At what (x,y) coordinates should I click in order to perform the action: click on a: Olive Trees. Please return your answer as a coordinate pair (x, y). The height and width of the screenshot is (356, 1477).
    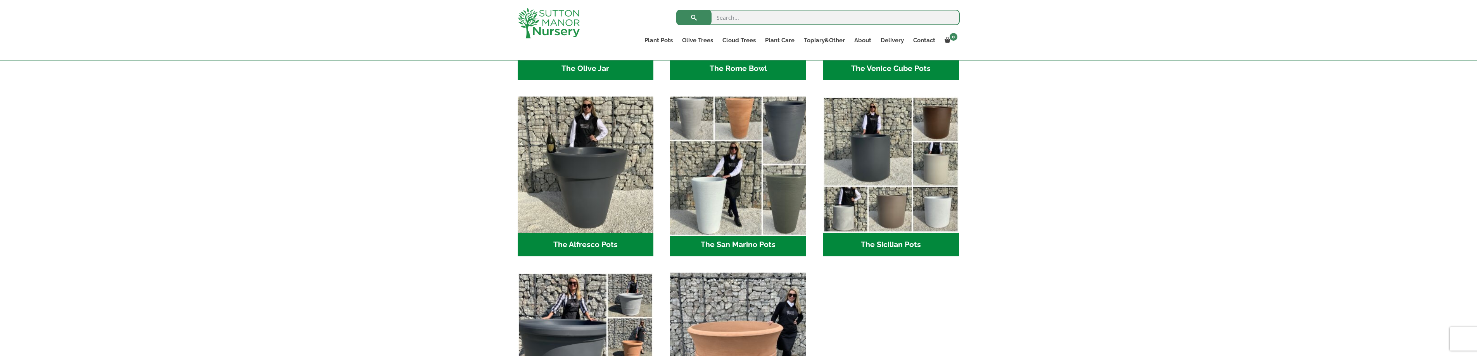
    Looking at the image, I should click on (698, 40).